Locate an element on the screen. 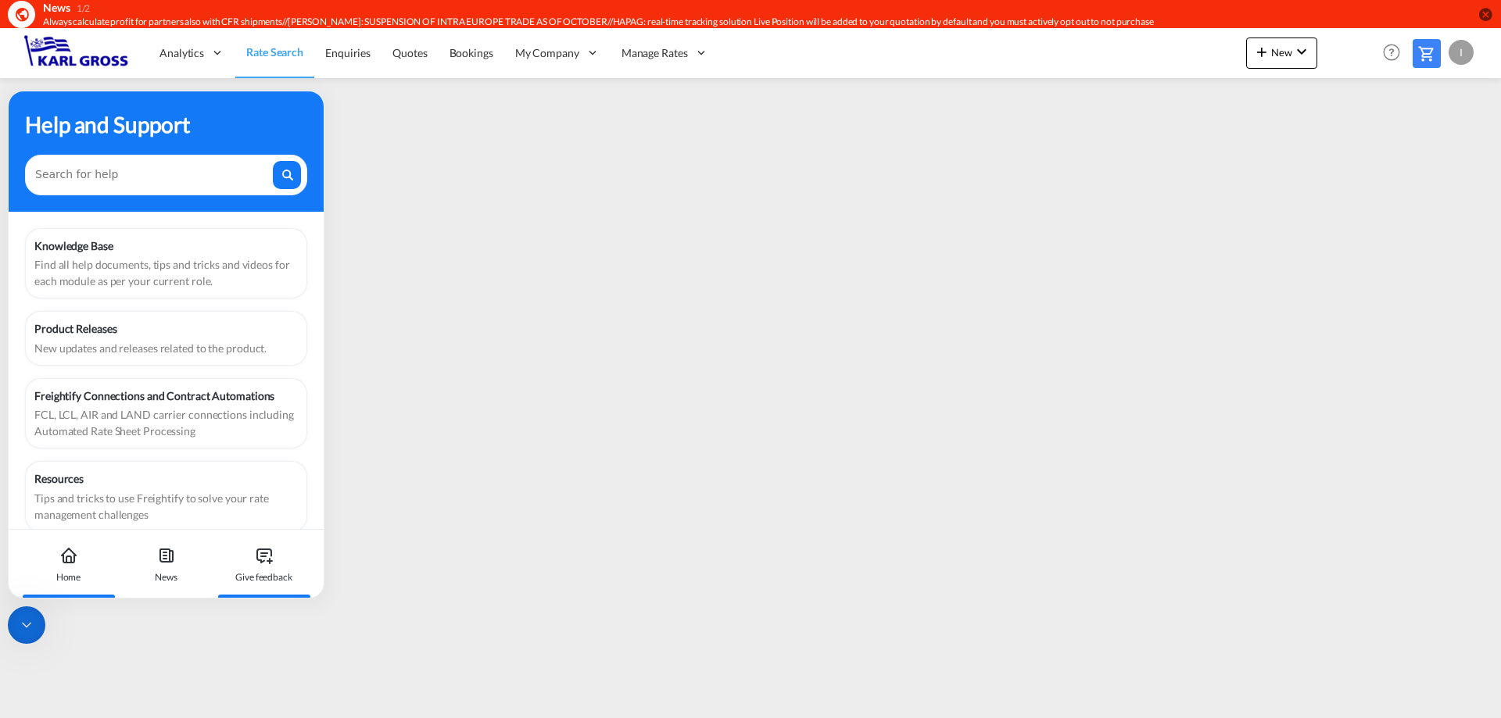  span: New is located at coordinates (1281, 52).